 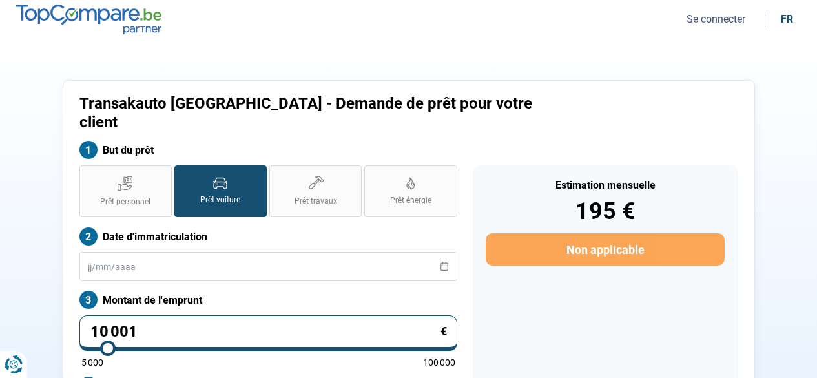 I want to click on button: Non applicable, so click(x=605, y=249).